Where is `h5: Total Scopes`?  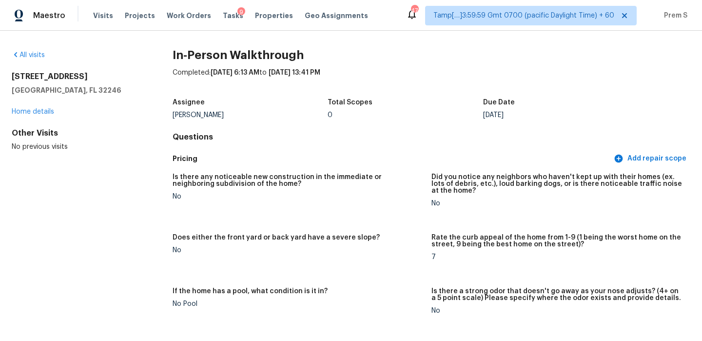 h5: Total Scopes is located at coordinates (350, 102).